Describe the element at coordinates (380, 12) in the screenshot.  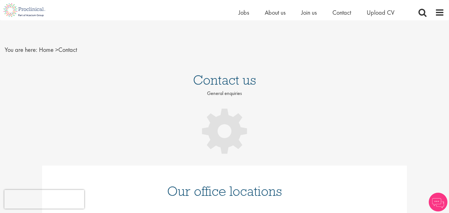
I see `span: Upload CV` at that location.